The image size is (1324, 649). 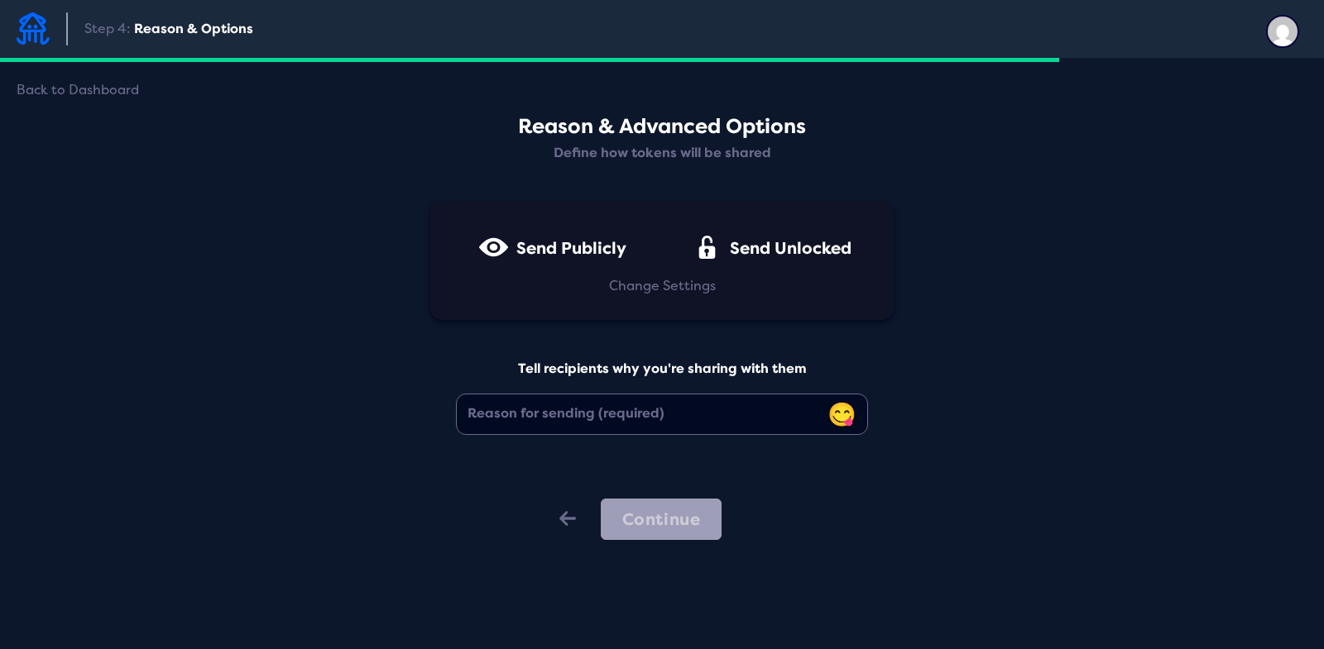 What do you see at coordinates (78, 90) in the screenshot?
I see `div: Back to Dashboard` at bounding box center [78, 90].